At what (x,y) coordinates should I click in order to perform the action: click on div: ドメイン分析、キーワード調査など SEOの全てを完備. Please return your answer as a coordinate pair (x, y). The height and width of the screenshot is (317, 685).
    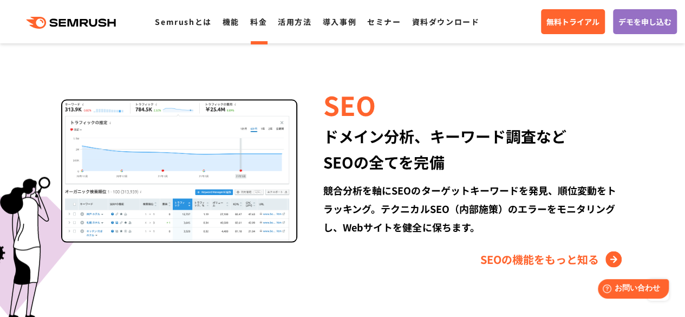
    Looking at the image, I should click on (473, 148).